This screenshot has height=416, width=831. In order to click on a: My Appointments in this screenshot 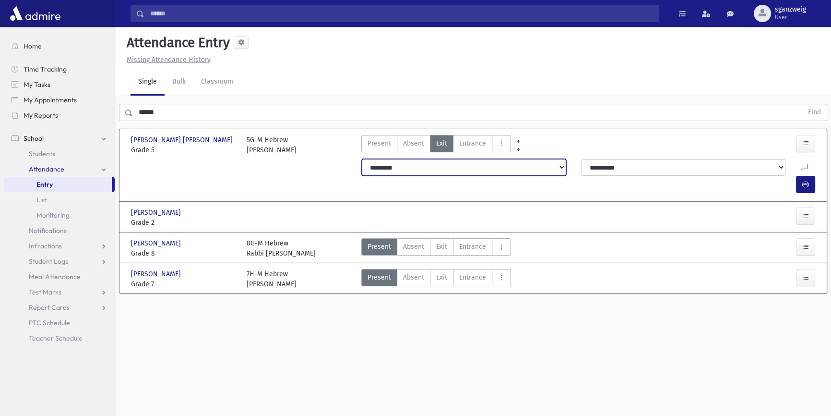, I will do `click(59, 100)`.